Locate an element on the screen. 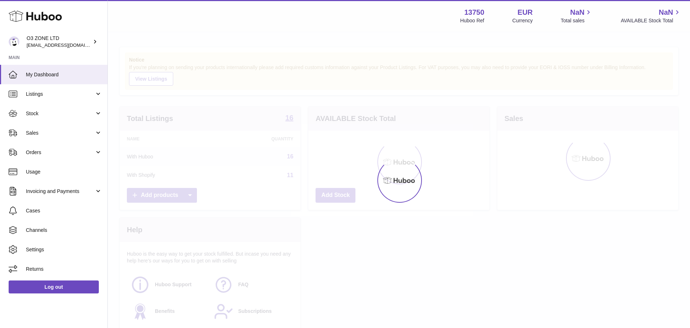  div: O3 ZONE LTD is located at coordinates (59, 42).